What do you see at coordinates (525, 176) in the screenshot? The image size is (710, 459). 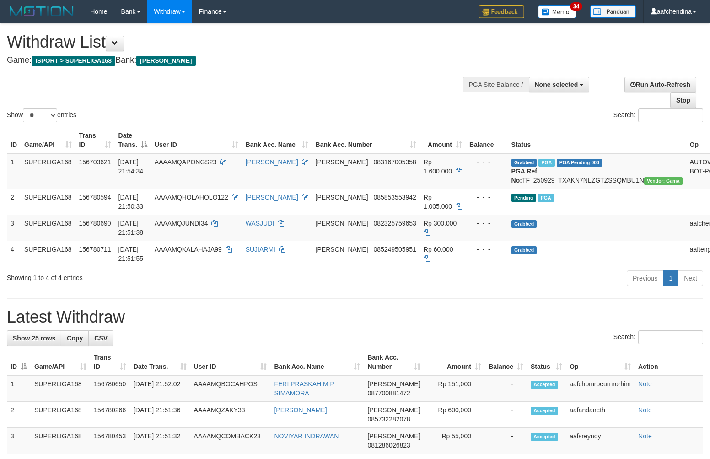 I see `b: PGA Ref. No:` at bounding box center [525, 176].